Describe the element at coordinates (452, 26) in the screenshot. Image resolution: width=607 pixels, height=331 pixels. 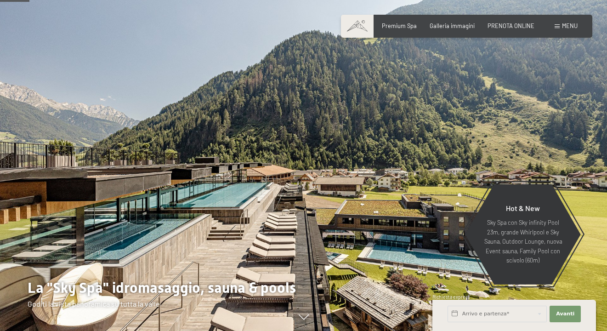
I see `span: Galleria immagini` at that location.